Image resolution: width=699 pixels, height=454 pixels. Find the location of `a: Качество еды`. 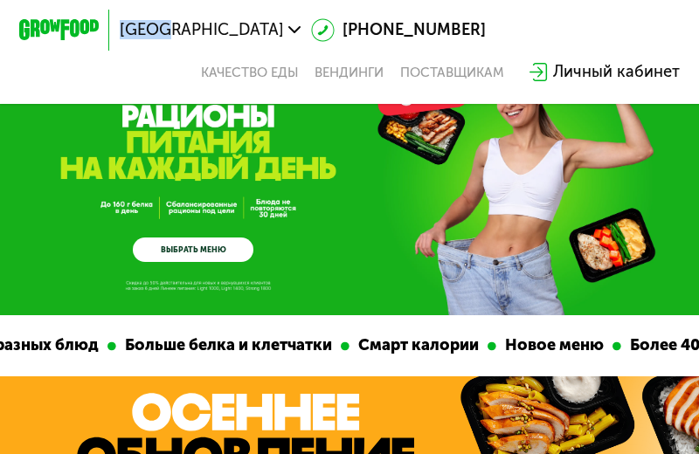

a: Качество еды is located at coordinates (250, 73).